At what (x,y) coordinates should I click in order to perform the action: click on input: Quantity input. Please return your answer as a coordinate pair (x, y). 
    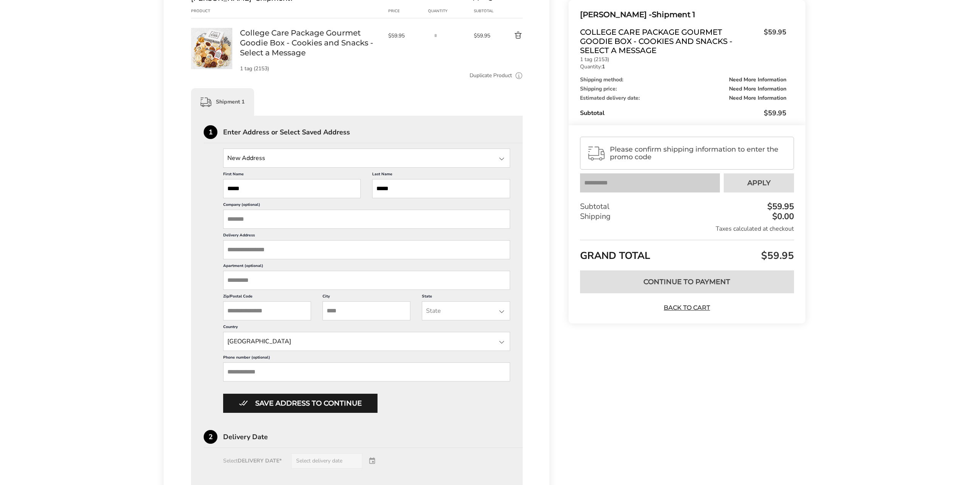
    Looking at the image, I should click on (436, 36).